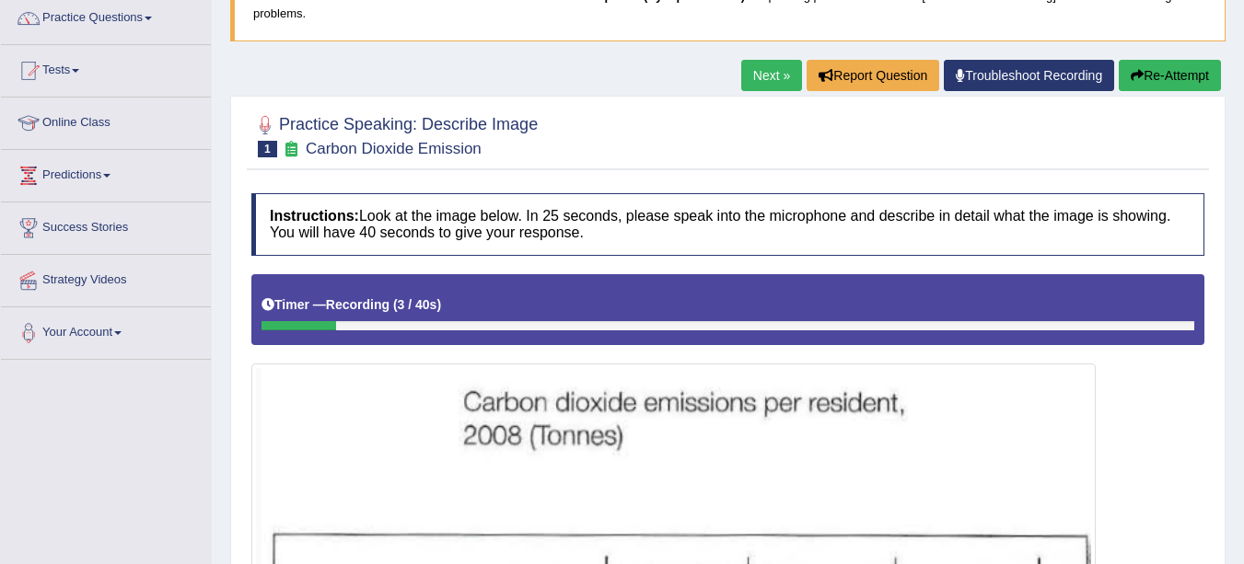 The width and height of the screenshot is (1244, 564). I want to click on a: Predictions, so click(106, 173).